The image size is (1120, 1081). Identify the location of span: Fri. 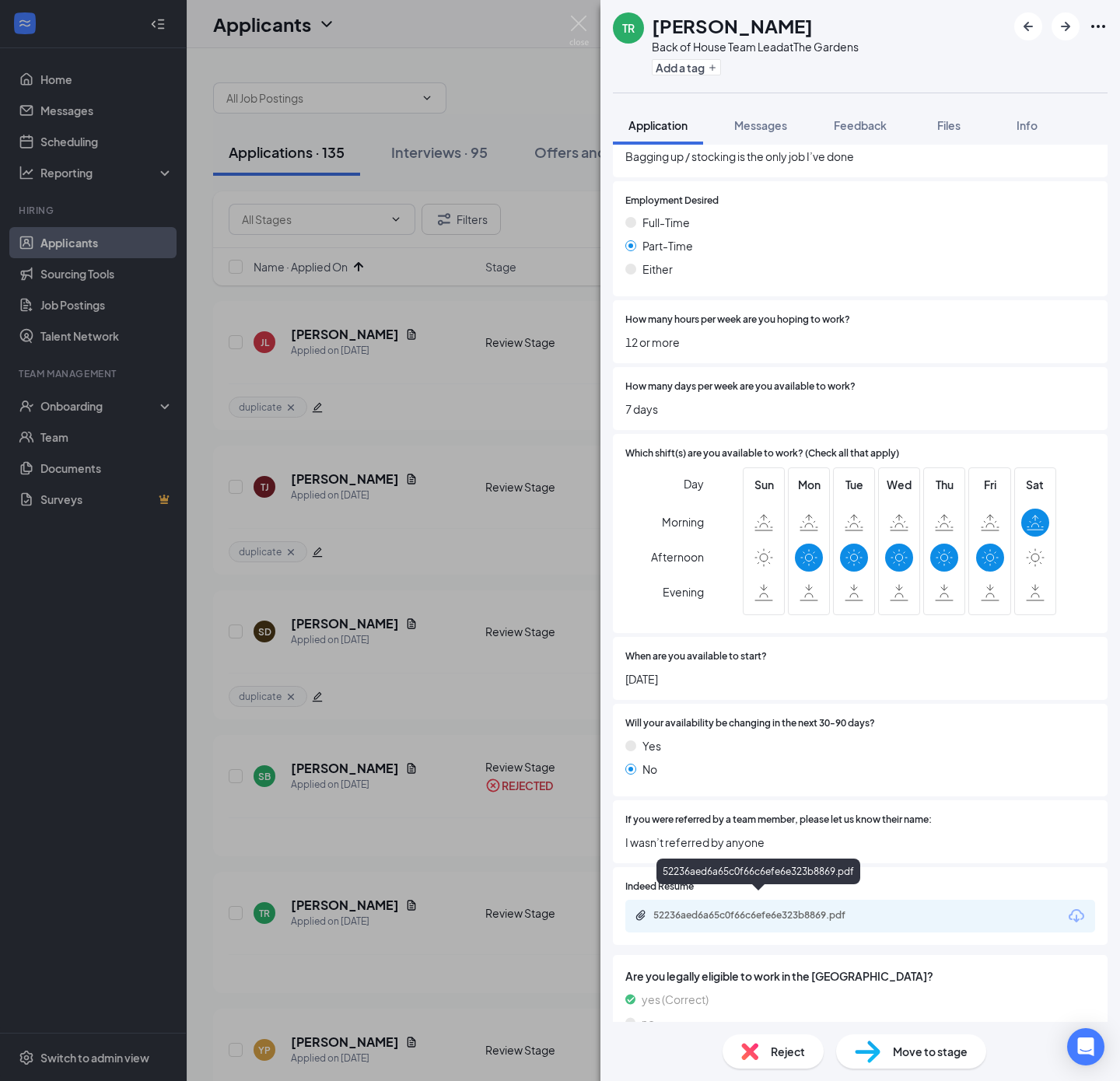
(990, 484).